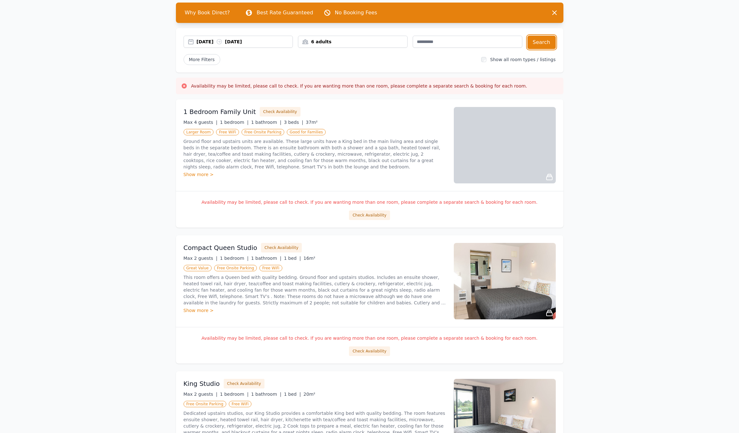  I want to click on span: 20m², so click(309, 394).